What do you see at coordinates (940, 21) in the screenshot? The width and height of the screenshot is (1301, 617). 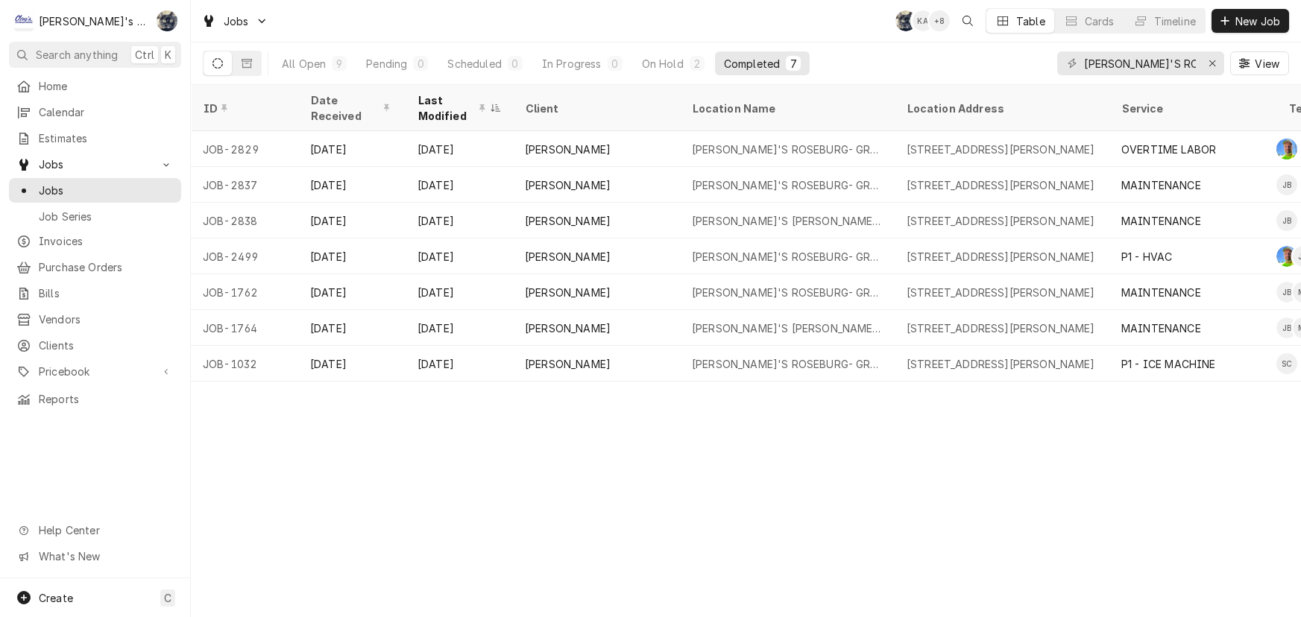 I see `div: + 8` at bounding box center [940, 21].